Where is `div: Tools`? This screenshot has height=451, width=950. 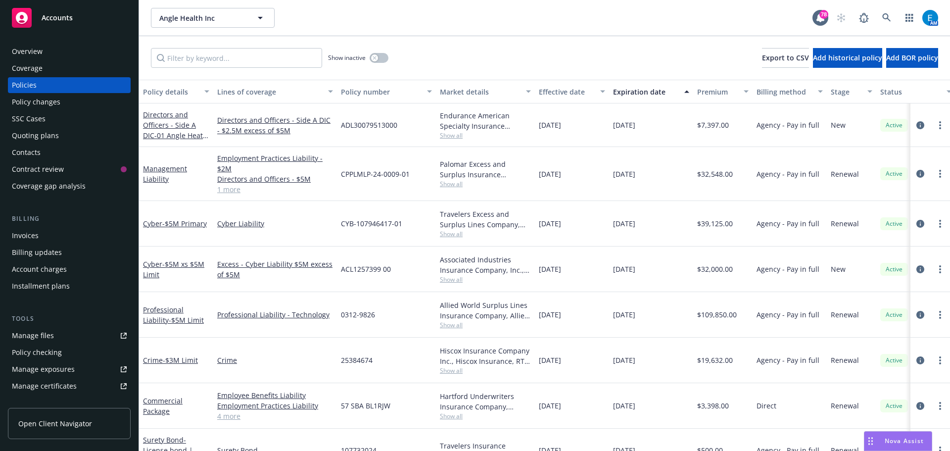
div: Tools is located at coordinates (69, 318).